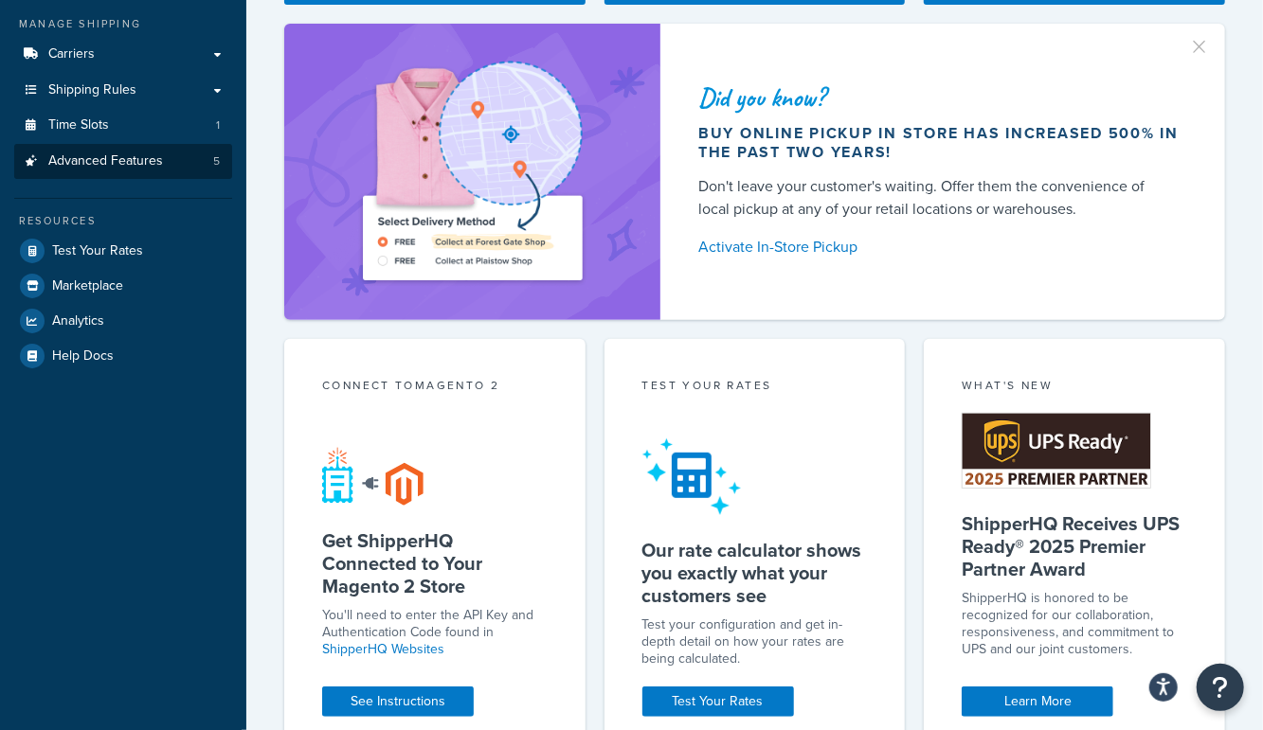  I want to click on li: Help Docs, so click(123, 356).